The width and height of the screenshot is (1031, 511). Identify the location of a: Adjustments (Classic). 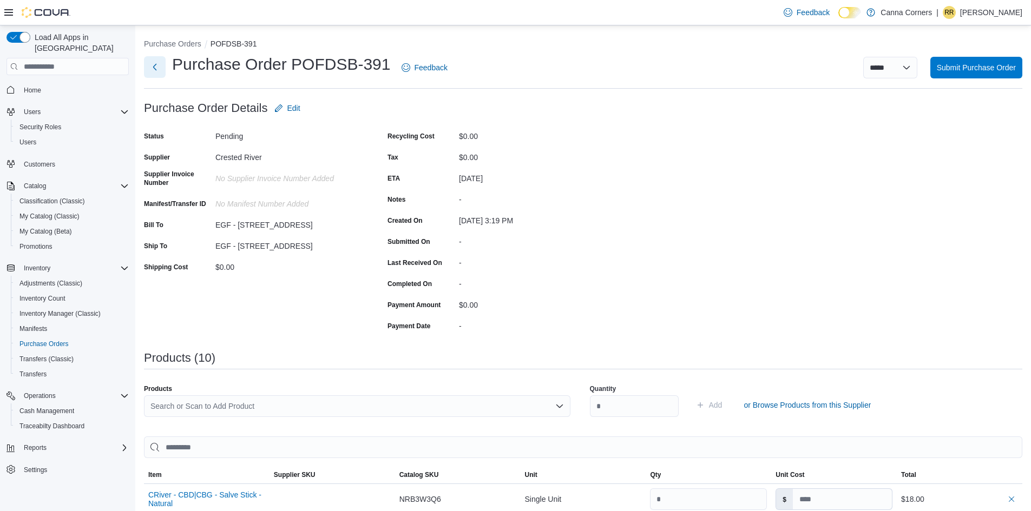
(51, 283).